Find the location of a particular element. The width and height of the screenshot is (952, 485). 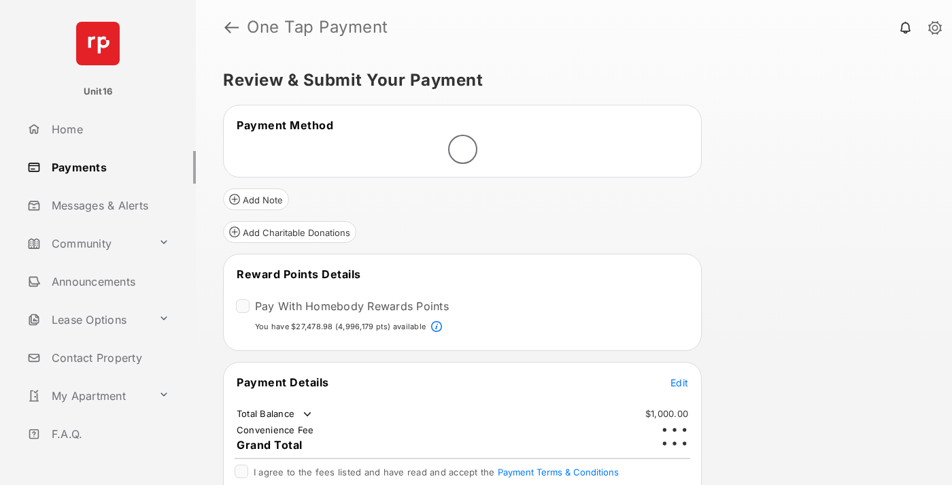

strong: One Tap Payment is located at coordinates (317, 27).